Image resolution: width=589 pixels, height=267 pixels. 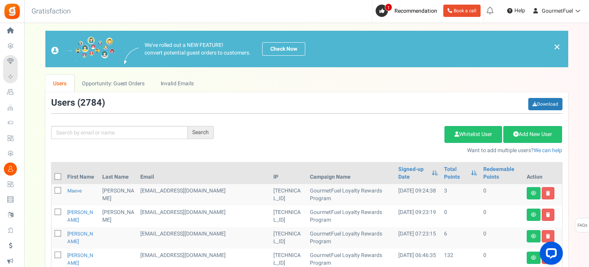 What do you see at coordinates (388, 7) in the screenshot?
I see `span: 1` at bounding box center [388, 7].